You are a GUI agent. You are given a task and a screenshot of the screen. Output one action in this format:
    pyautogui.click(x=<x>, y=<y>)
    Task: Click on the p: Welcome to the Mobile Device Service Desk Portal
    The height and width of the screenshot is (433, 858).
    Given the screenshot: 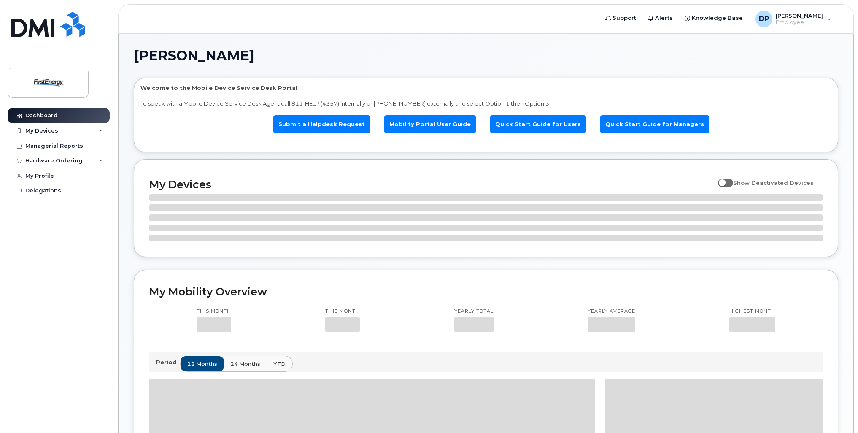 What is the action you would take?
    pyautogui.click(x=486, y=88)
    